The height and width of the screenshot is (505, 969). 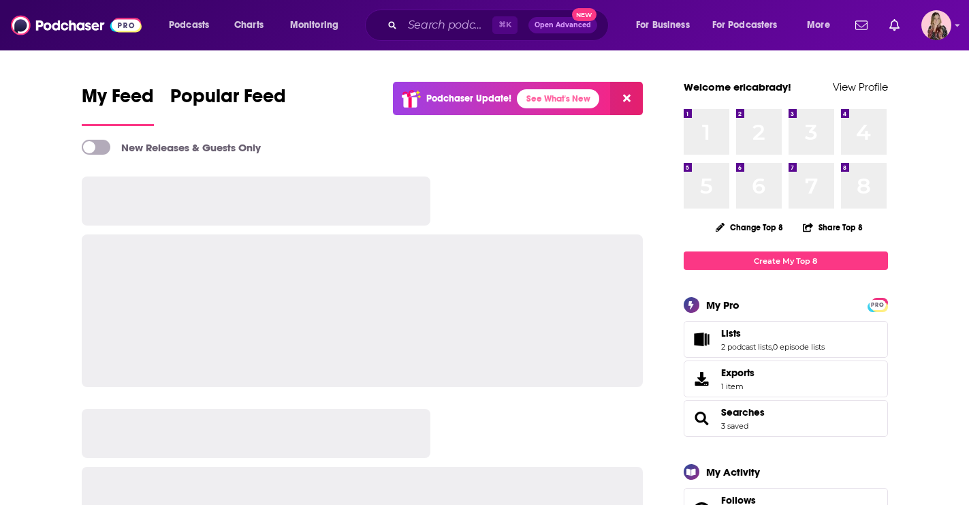 What do you see at coordinates (118, 100) in the screenshot?
I see `span: My Feed` at bounding box center [118, 100].